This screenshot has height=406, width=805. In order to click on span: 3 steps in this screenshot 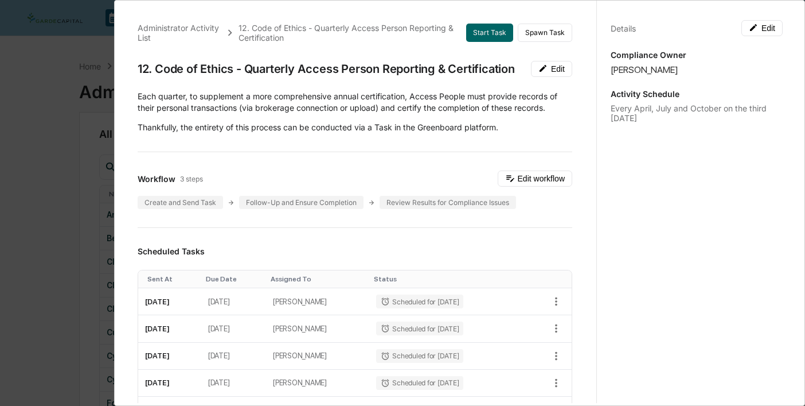, I will do `click(192, 178)`.